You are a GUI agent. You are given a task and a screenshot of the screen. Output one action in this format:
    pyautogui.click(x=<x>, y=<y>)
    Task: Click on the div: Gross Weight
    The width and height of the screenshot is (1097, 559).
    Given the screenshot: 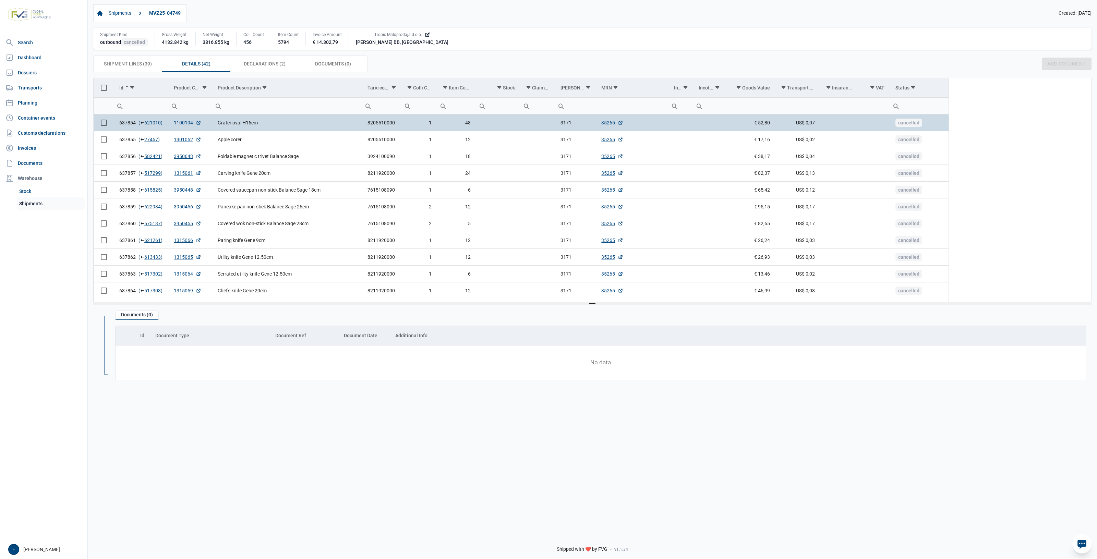 What is the action you would take?
    pyautogui.click(x=175, y=35)
    